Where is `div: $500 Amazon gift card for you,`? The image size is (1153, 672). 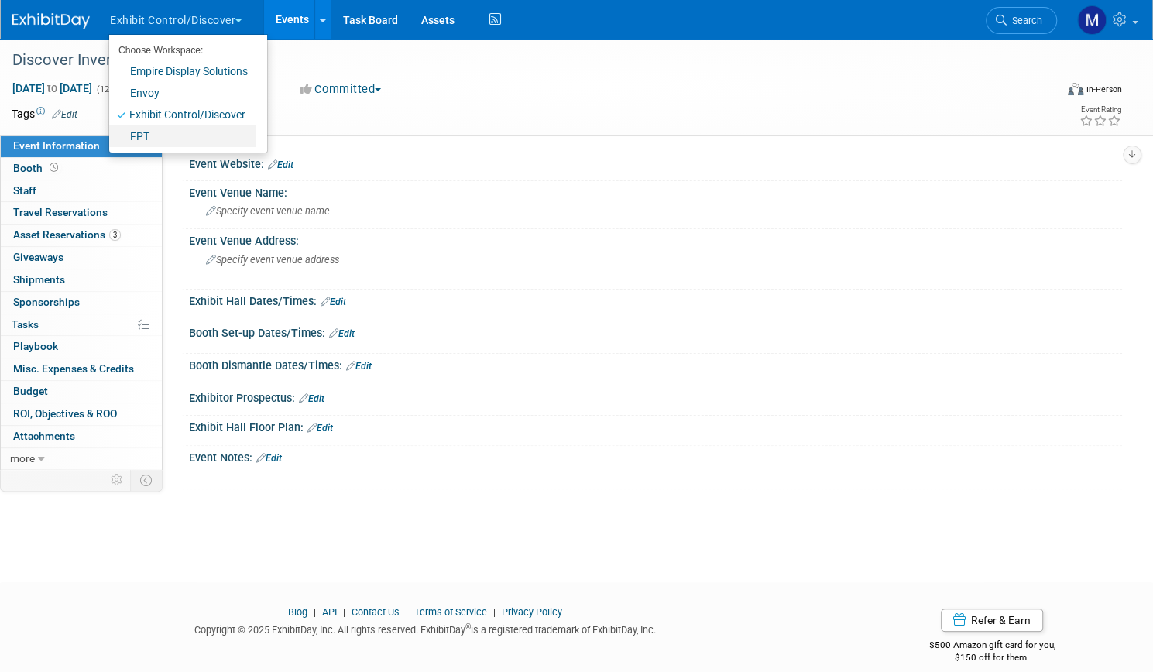
div: $500 Amazon gift card for you, is located at coordinates (992, 647).